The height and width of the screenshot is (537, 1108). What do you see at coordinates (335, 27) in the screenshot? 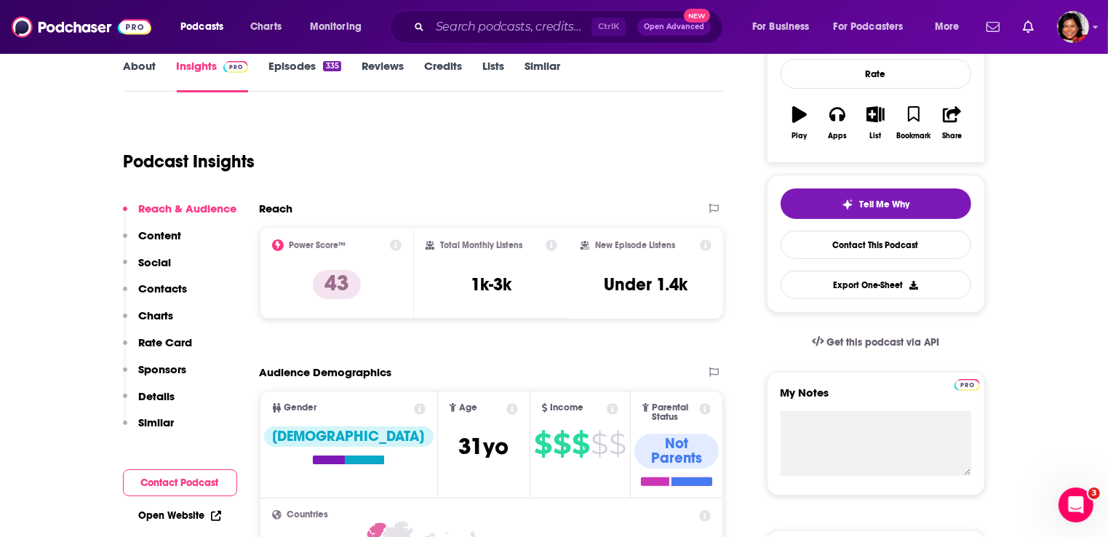
I see `span: Monitoring` at bounding box center [335, 27].